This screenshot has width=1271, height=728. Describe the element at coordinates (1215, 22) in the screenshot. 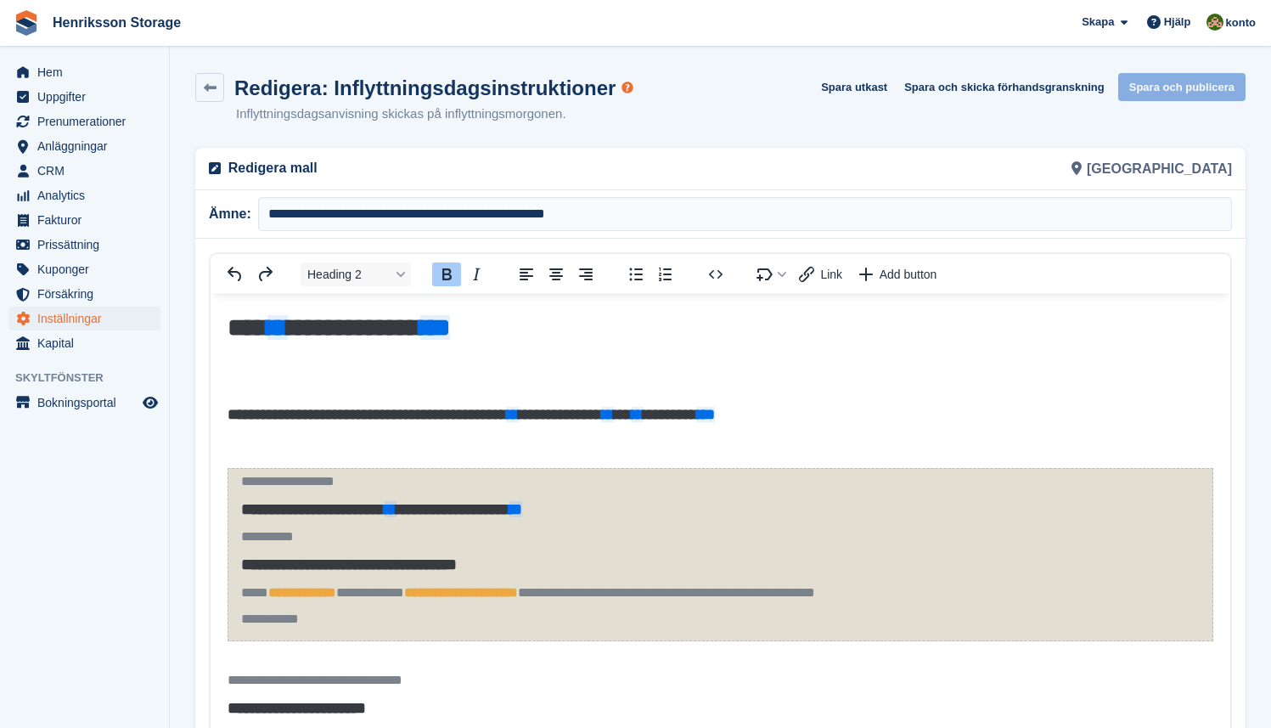

I see `img: Sofie Abrahamsson` at that location.